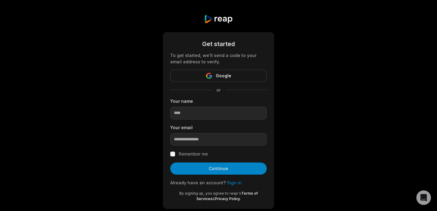 The width and height of the screenshot is (437, 211). What do you see at coordinates (219, 59) in the screenshot?
I see `div: To get started, we'll send a code to your email address to verify.` at bounding box center [219, 59].